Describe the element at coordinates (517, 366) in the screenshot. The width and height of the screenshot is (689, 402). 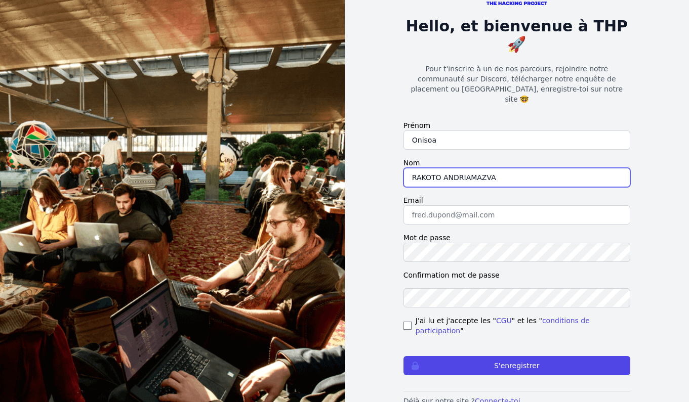
I see `button: S'enregistrer` at that location.